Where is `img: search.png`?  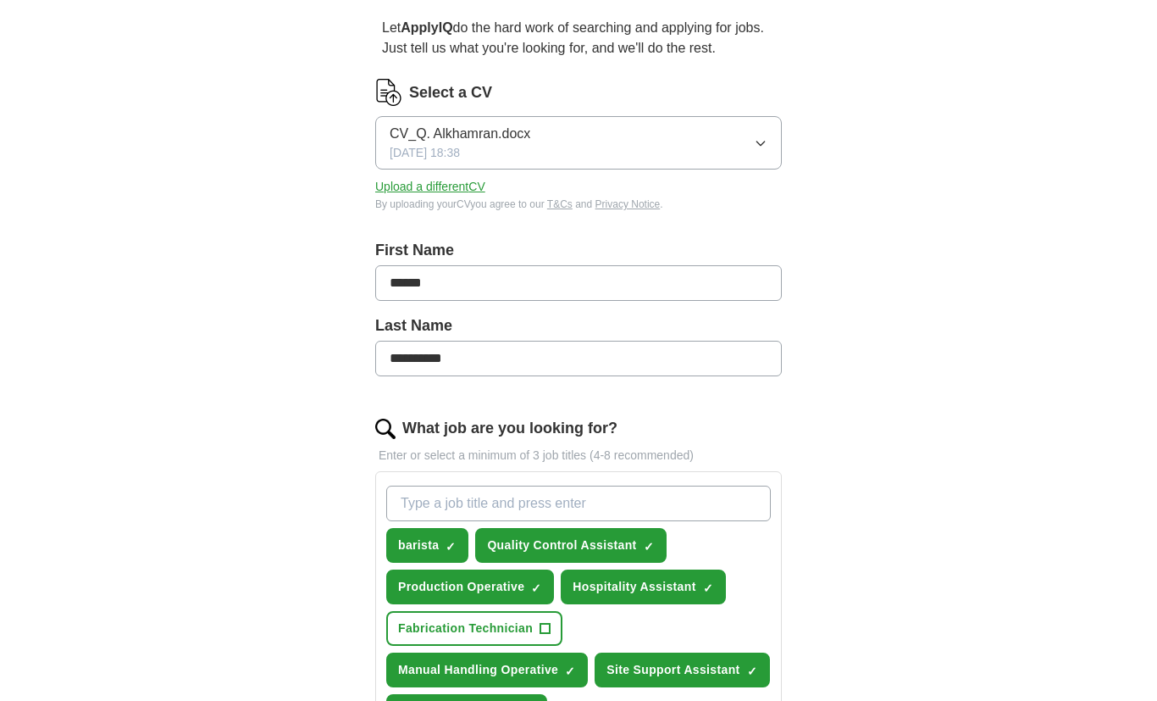
img: search.png is located at coordinates (385, 429).